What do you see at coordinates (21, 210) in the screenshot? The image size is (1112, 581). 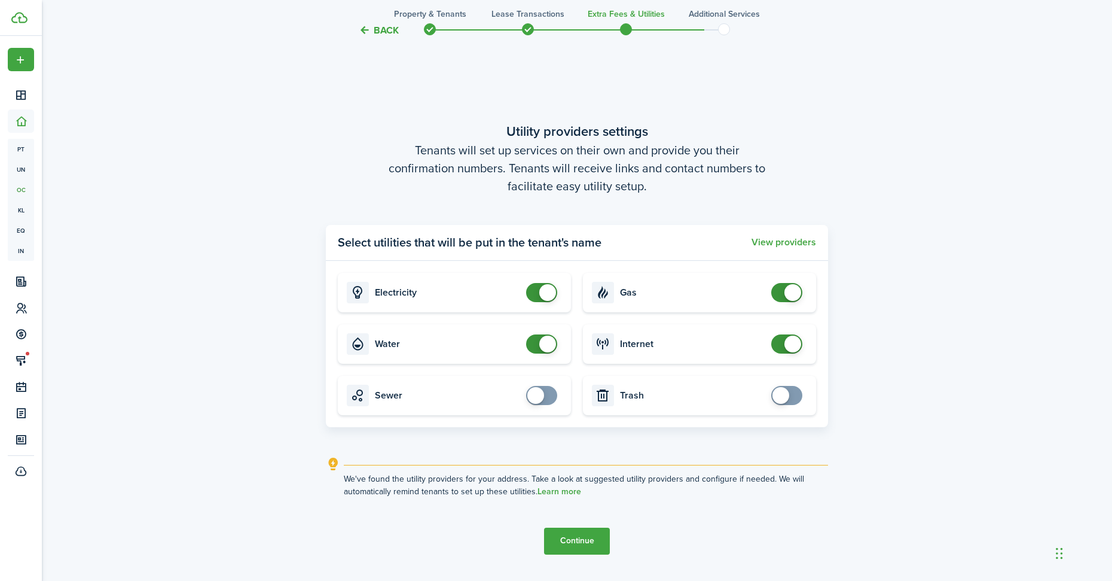 I see `span: kl` at bounding box center [21, 210].